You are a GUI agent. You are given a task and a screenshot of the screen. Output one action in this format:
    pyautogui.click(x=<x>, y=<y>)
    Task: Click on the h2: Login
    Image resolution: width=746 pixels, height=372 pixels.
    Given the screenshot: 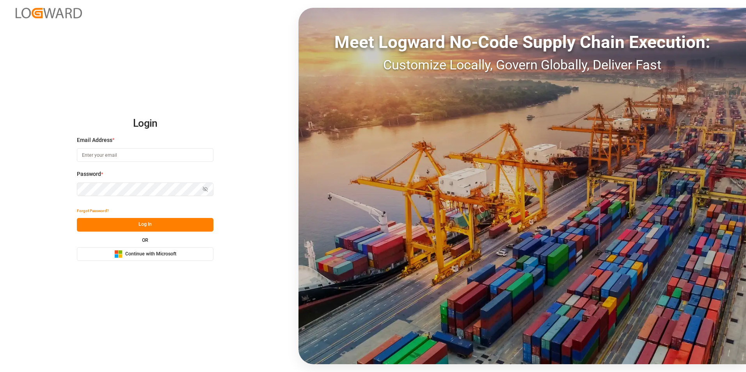 What is the action you would take?
    pyautogui.click(x=145, y=124)
    